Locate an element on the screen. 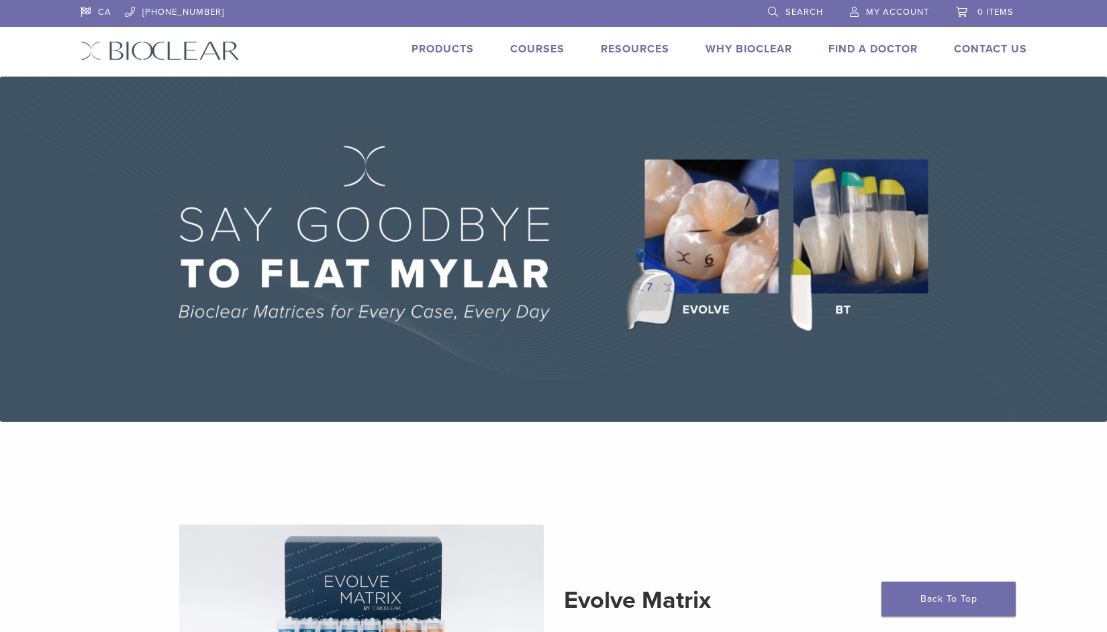 This screenshot has width=1107, height=632. h2: Evolve Matrix is located at coordinates (746, 600).